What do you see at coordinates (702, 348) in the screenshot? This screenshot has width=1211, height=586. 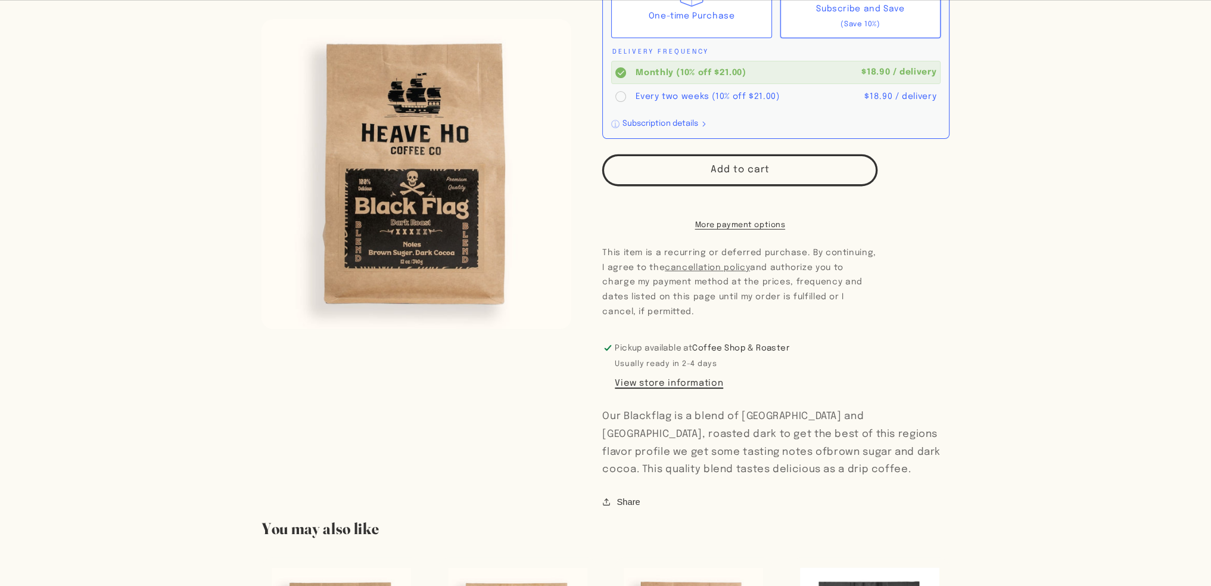 I see `p: Pickup available at` at bounding box center [702, 348].